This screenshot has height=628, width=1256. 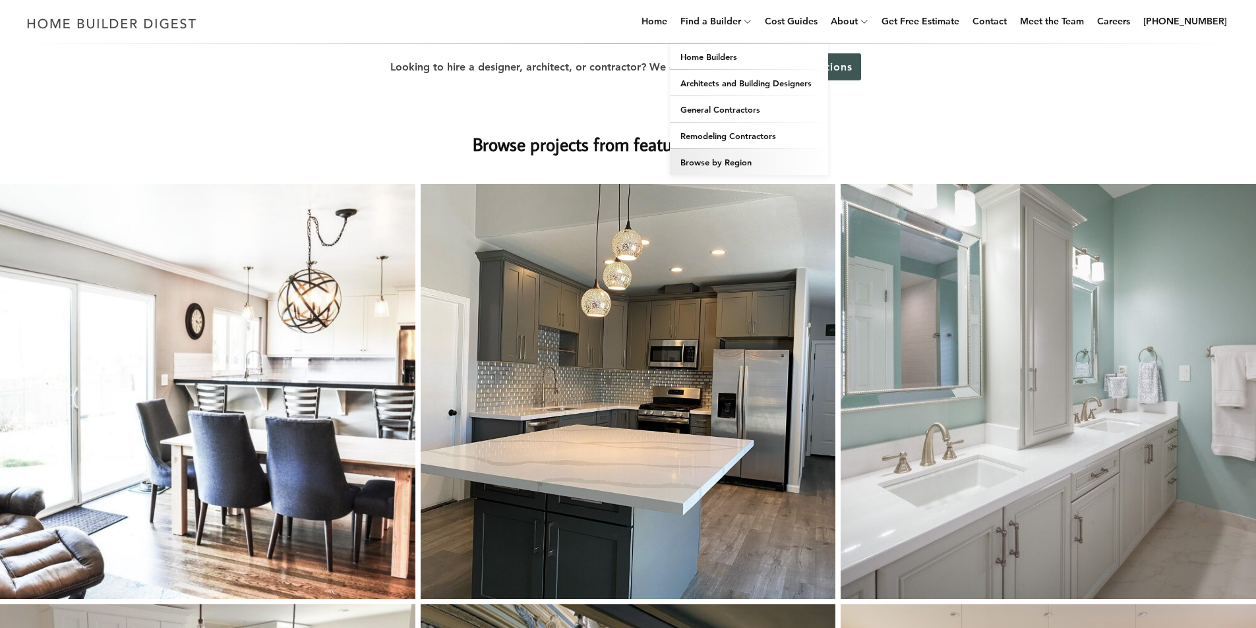 What do you see at coordinates (790, 67) in the screenshot?
I see `a: Get Recommendations` at bounding box center [790, 67].